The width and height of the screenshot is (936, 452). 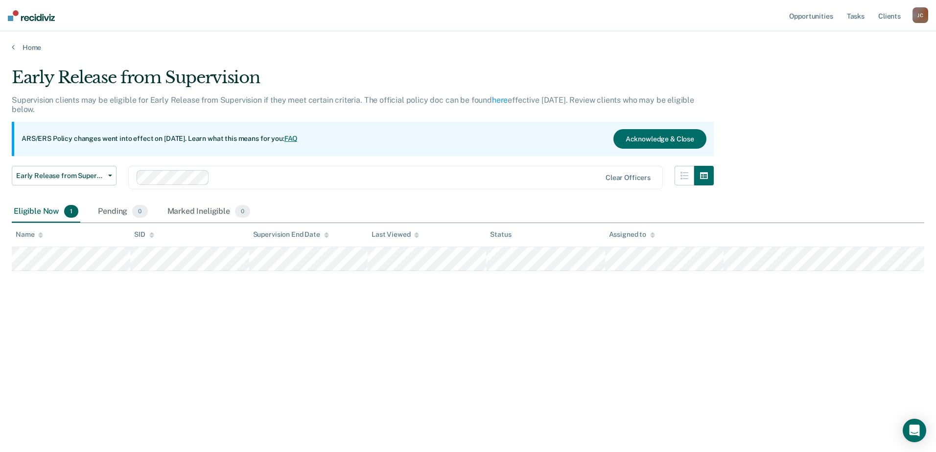 I want to click on button: Early Release from Supervision, so click(x=64, y=176).